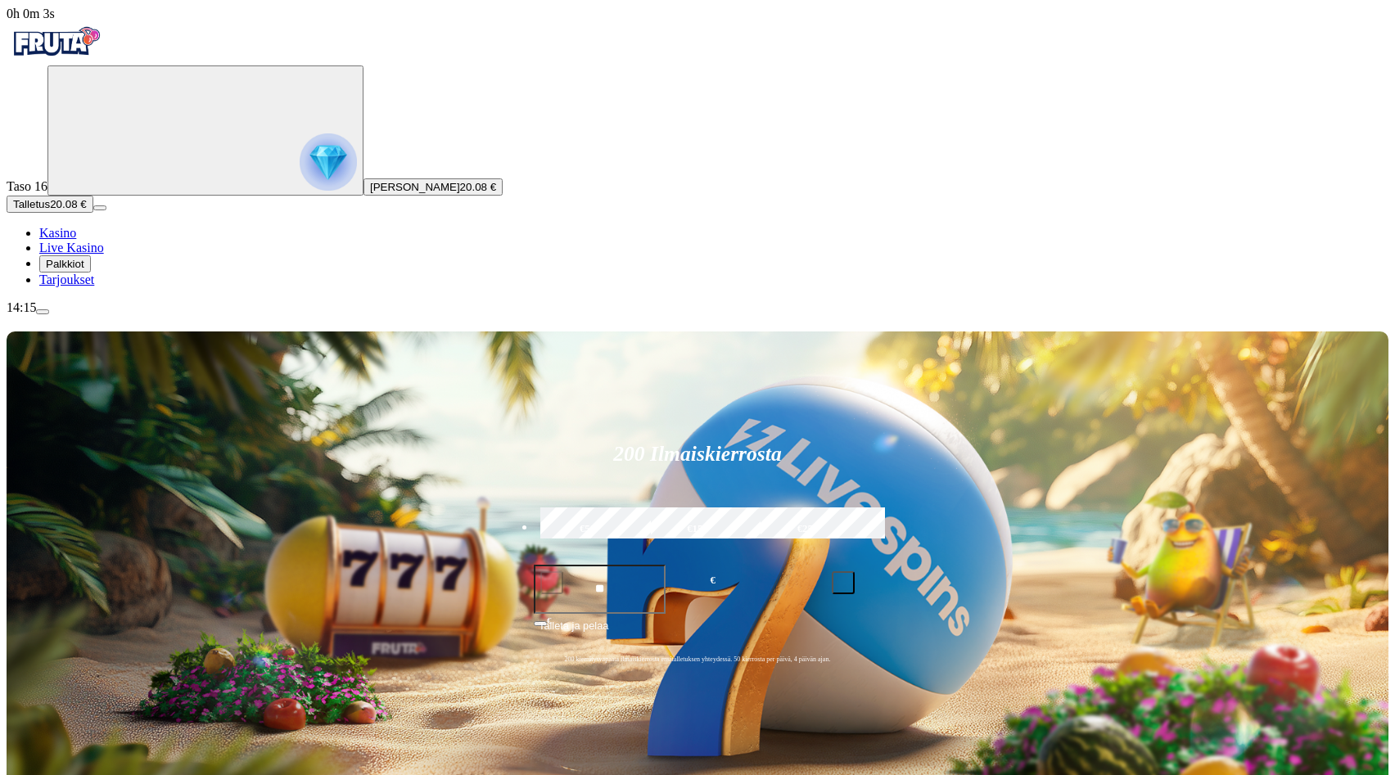 Image resolution: width=1395 pixels, height=775 pixels. Describe the element at coordinates (697, 154) in the screenshot. I see `nav: Primary` at that location.